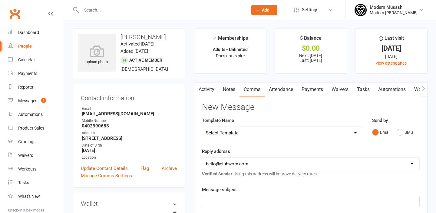 The width and height of the screenshot is (436, 213). I want to click on div: $ Balance, so click(311, 40).